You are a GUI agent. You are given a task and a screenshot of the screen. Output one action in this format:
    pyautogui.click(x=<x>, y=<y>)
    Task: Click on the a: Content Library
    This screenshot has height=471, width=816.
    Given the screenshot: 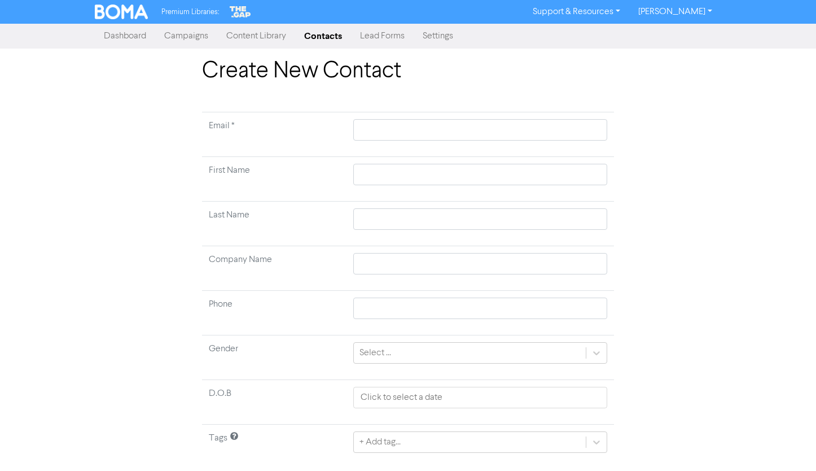 What is the action you would take?
    pyautogui.click(x=256, y=36)
    